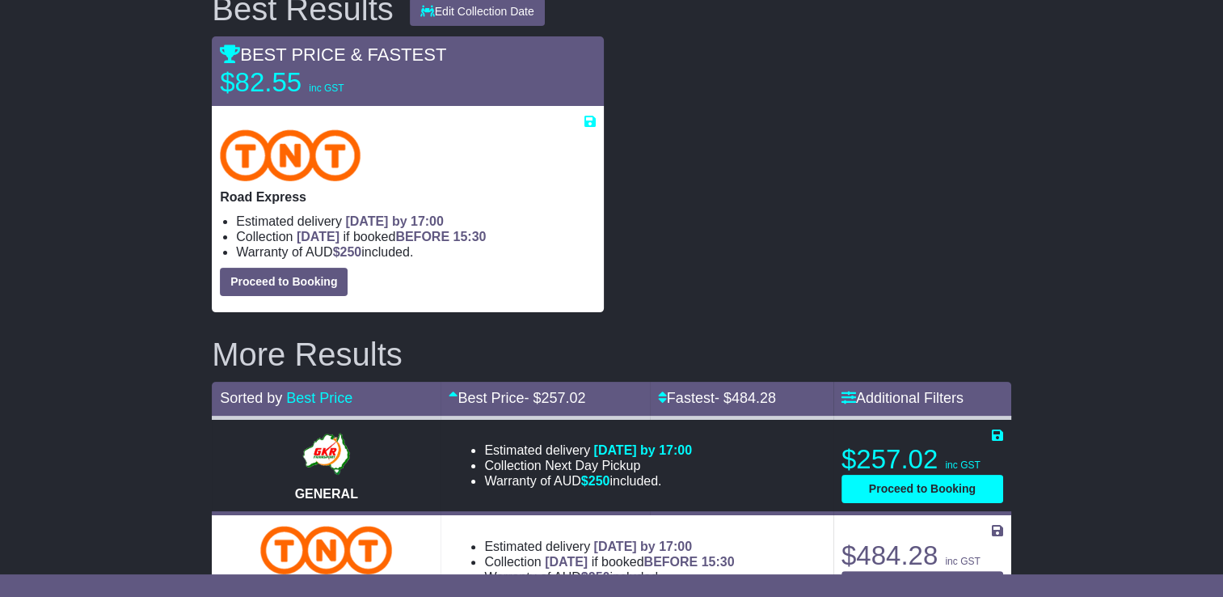  I want to click on a: Best Price, so click(319, 398).